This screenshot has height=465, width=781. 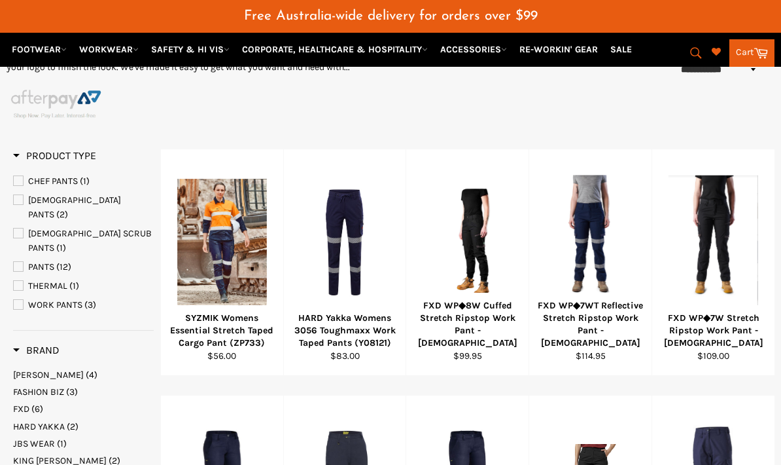 What do you see at coordinates (559, 49) in the screenshot?
I see `a: RE-WORKIN' GEAR` at bounding box center [559, 49].